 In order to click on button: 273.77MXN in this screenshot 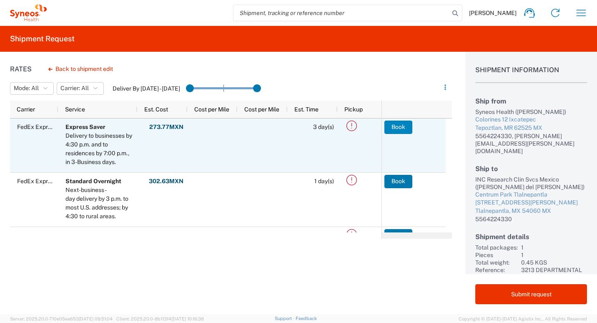, I will do `click(166, 127)`.